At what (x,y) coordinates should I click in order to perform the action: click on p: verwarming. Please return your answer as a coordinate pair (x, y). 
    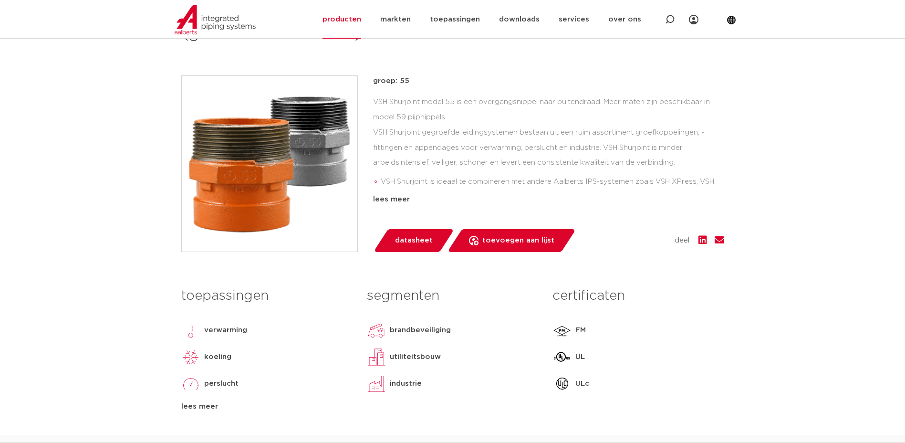
    Looking at the image, I should click on (226, 330).